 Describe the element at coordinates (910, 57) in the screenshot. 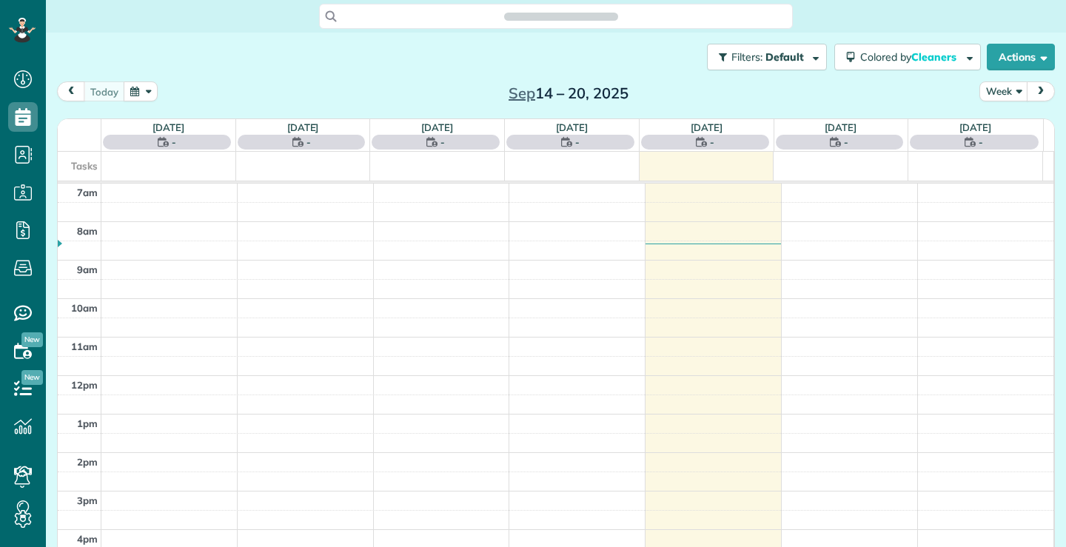

I see `span: Colored by` at that location.